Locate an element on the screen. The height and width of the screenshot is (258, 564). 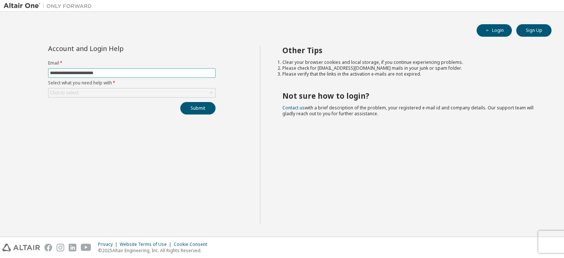
label: Select what you need help with is located at coordinates (132, 83).